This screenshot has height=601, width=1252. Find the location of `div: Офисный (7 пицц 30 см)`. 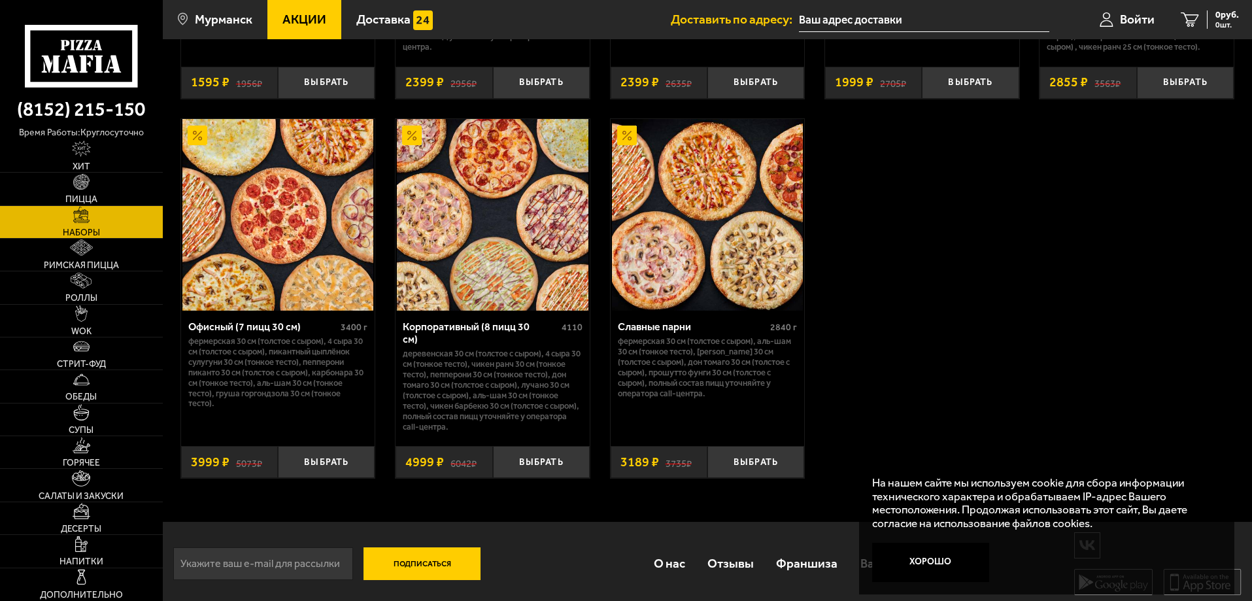

div: Офисный (7 пицц 30 см) is located at coordinates (263, 326).